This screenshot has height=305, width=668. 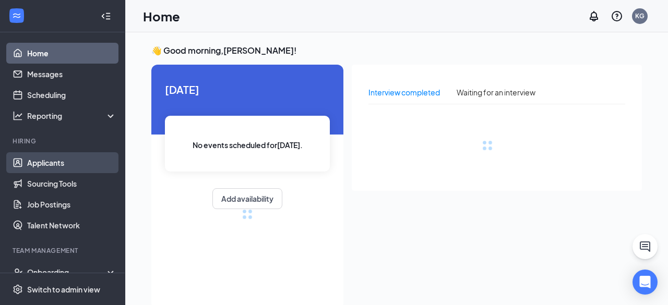 What do you see at coordinates (594, 16) in the screenshot?
I see `svg: Notifications` at bounding box center [594, 16].